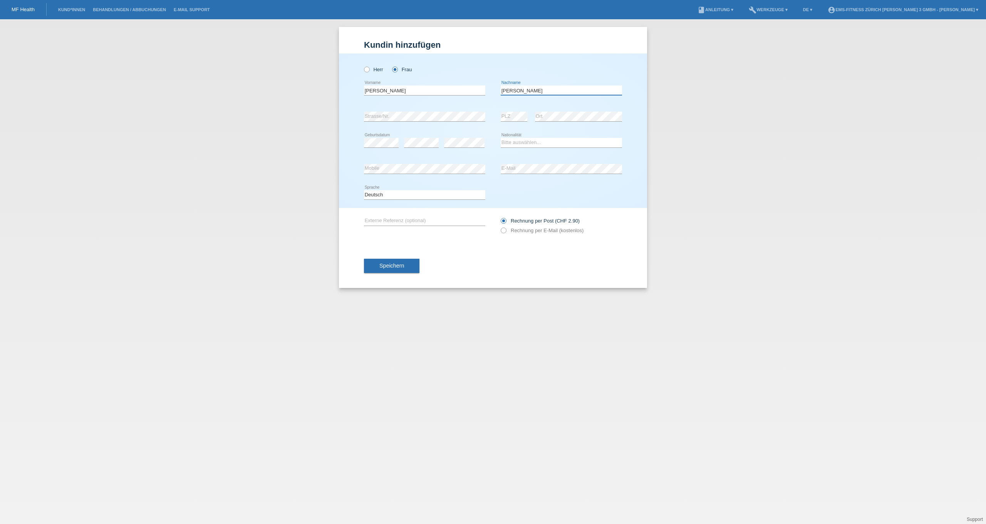 The height and width of the screenshot is (524, 986). I want to click on label: Rechnung per Post (CHF 2.90), so click(540, 221).